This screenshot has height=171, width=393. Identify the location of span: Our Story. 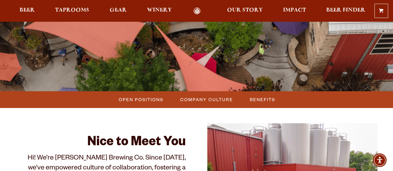
(245, 10).